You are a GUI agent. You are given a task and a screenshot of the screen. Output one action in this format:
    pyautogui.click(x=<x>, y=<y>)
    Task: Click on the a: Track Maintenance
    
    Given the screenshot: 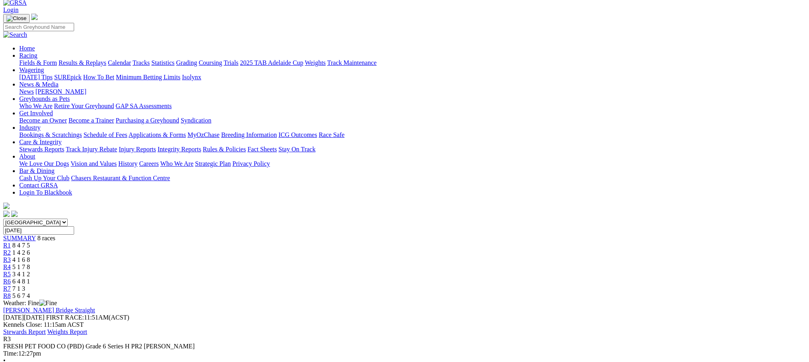 What is the action you would take?
    pyautogui.click(x=352, y=63)
    